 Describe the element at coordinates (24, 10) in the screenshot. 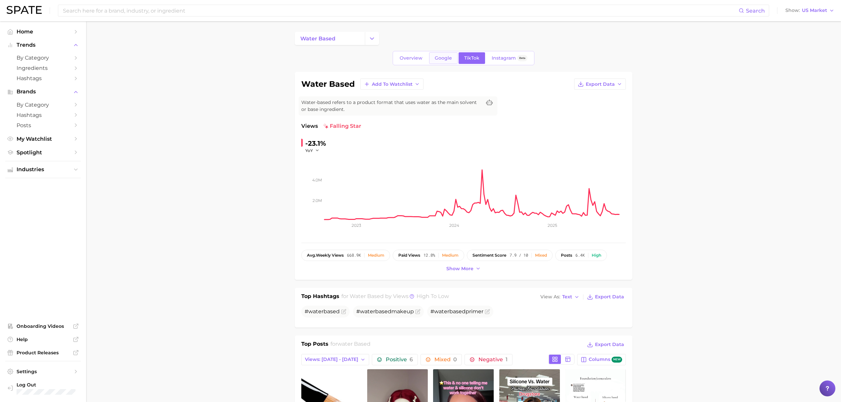

I see `img: SPATE` at that location.